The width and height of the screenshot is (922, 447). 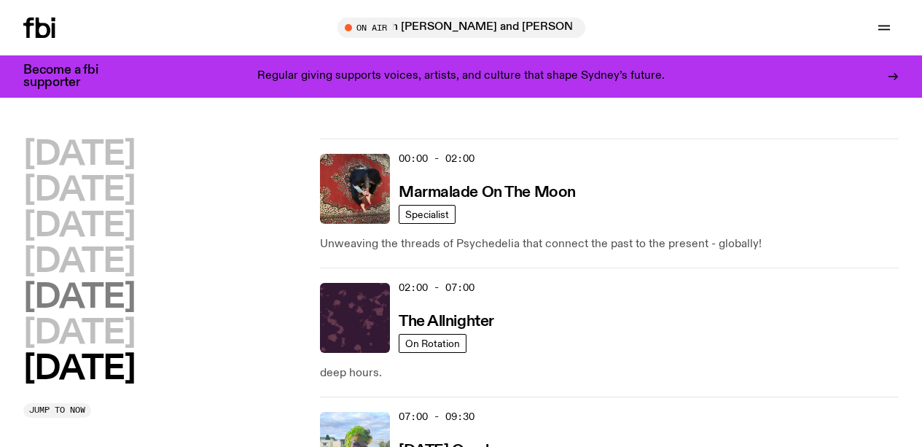 What do you see at coordinates (70, 77) in the screenshot?
I see `h3: Become a fbi supporter` at bounding box center [70, 77].